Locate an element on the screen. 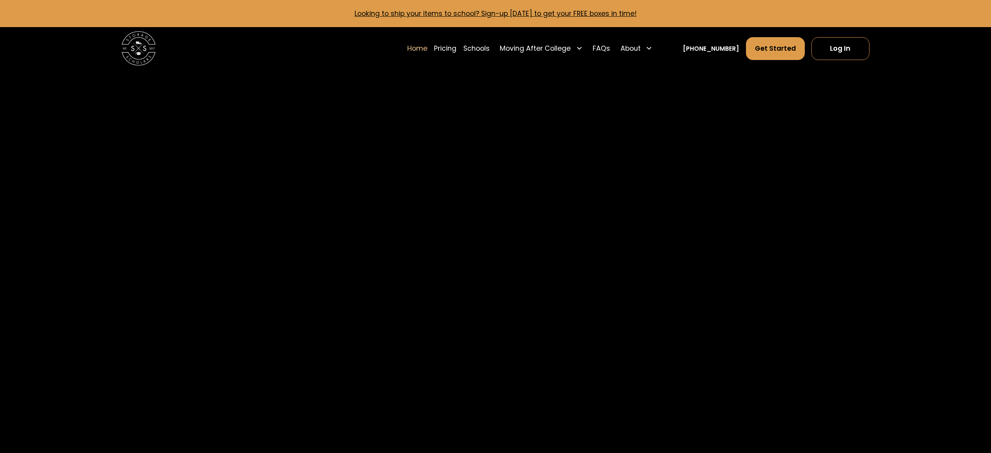 This screenshot has height=453, width=991. a: FAQs is located at coordinates (601, 48).